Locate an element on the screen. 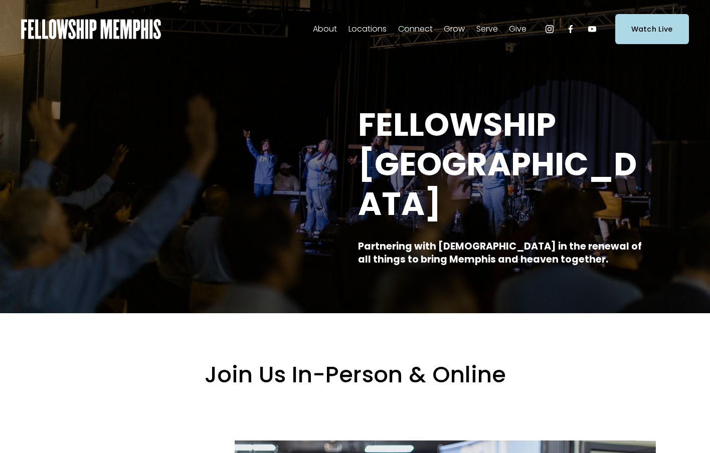 The width and height of the screenshot is (710, 453). span: Connect is located at coordinates (415, 29).